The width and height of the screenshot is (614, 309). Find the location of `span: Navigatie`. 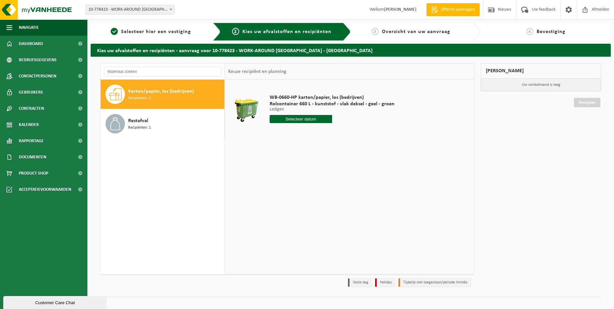

span: Navigatie is located at coordinates (29, 28).